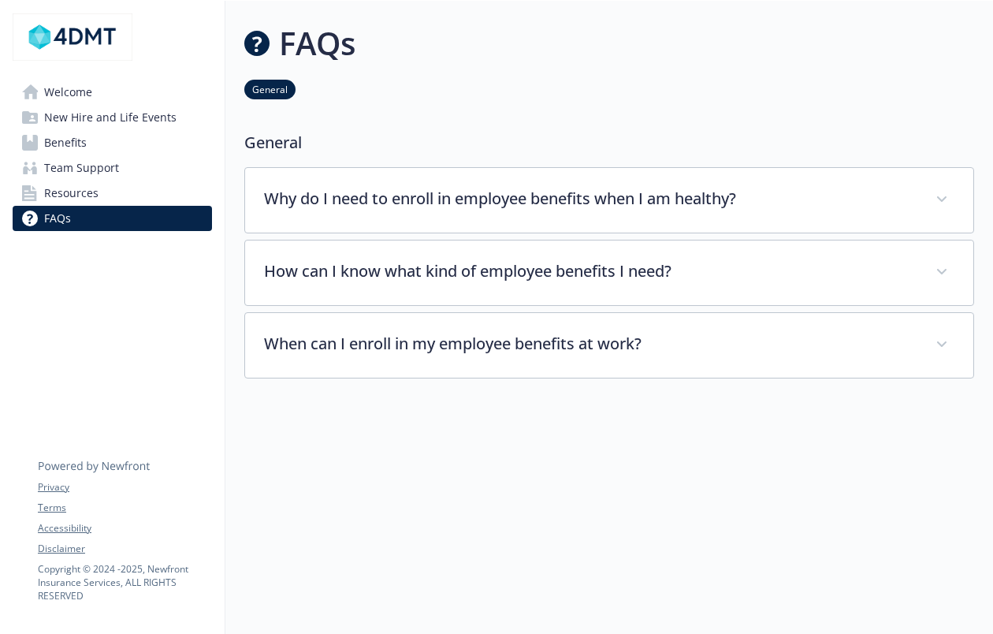  I want to click on span: Benefits, so click(65, 143).